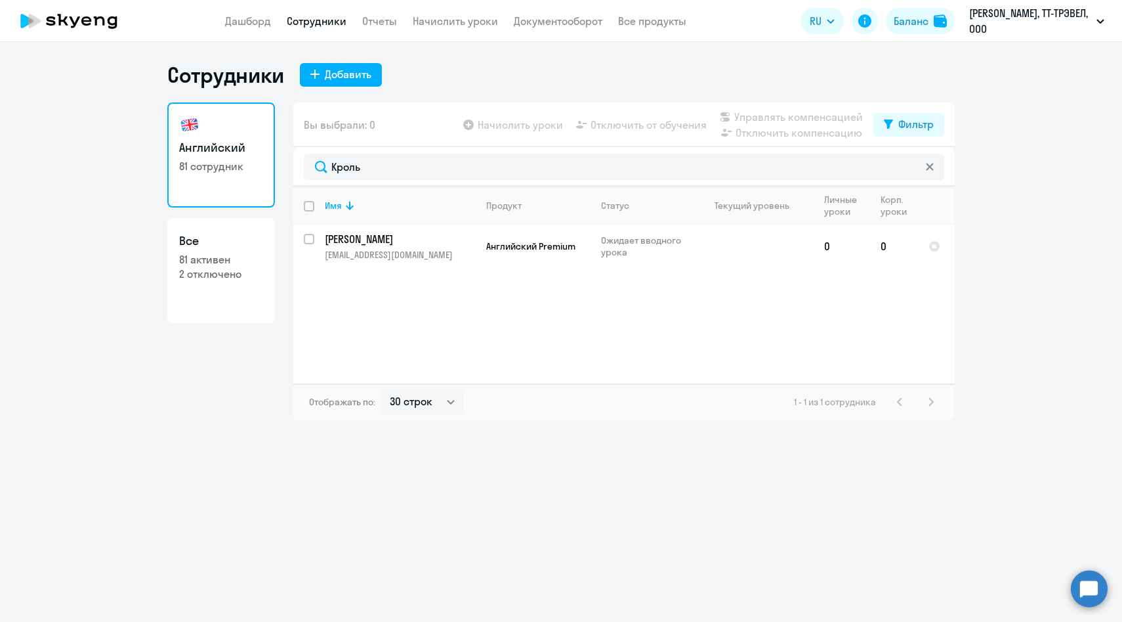  What do you see at coordinates (379, 21) in the screenshot?
I see `a: Отчеты` at bounding box center [379, 21].